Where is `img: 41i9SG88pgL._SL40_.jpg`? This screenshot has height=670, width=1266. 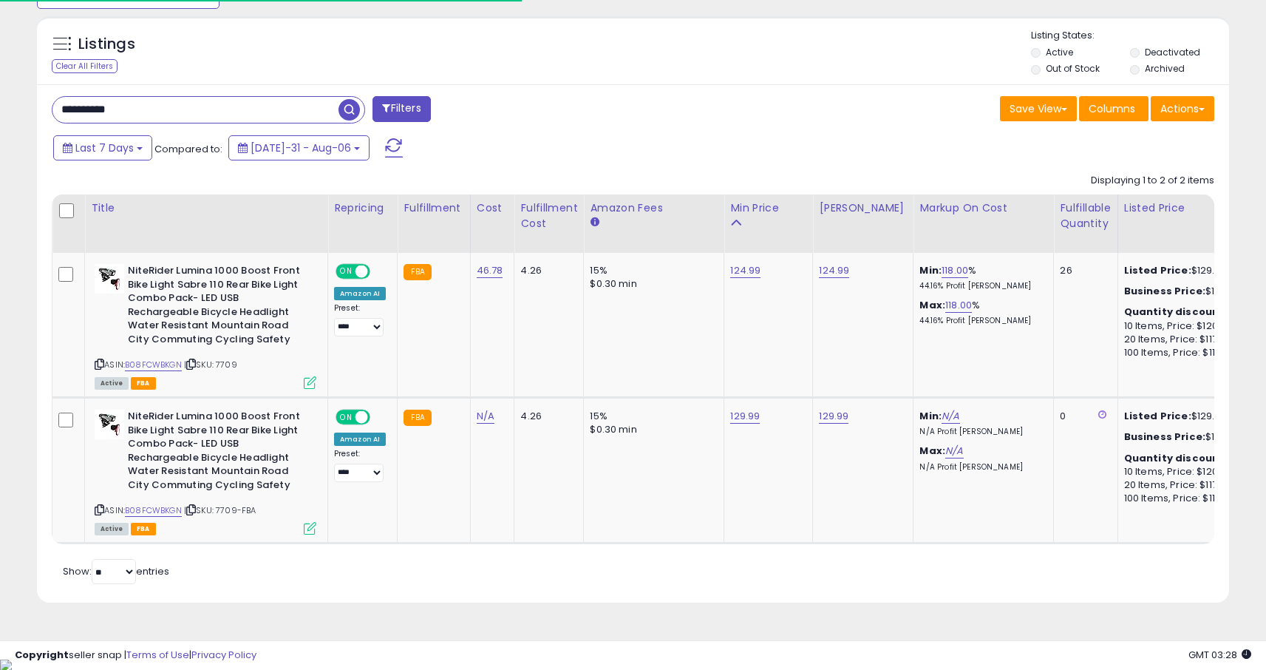 img: 41i9SG88pgL._SL40_.jpg is located at coordinates (109, 424).